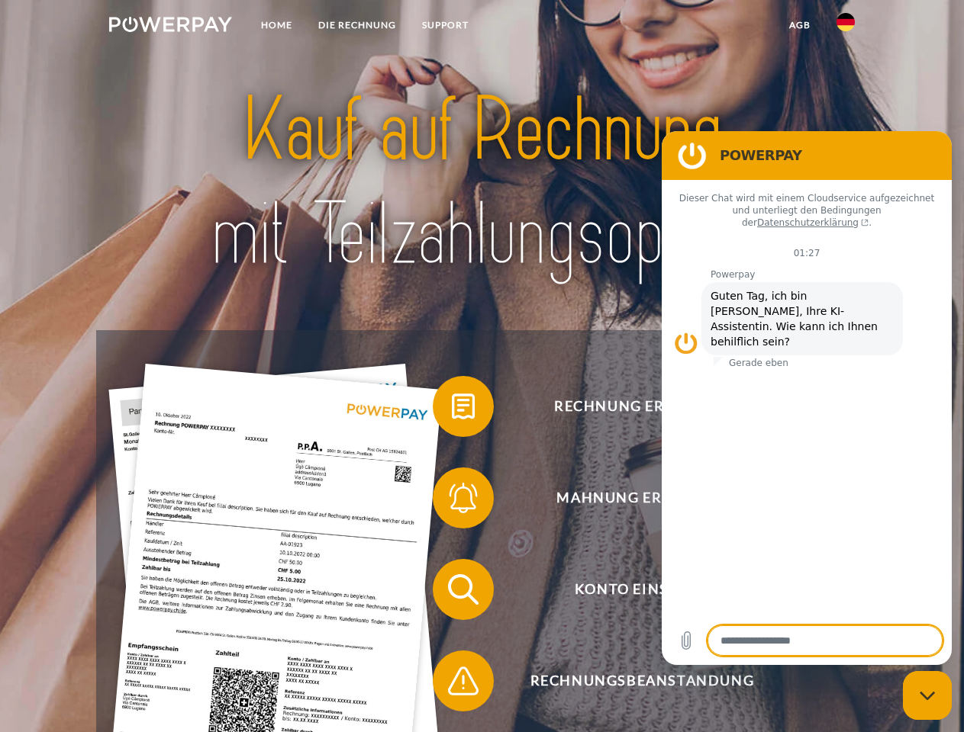 Image resolution: width=964 pixels, height=732 pixels. I want to click on span: Rechnungsbeanstandung, so click(642, 681).